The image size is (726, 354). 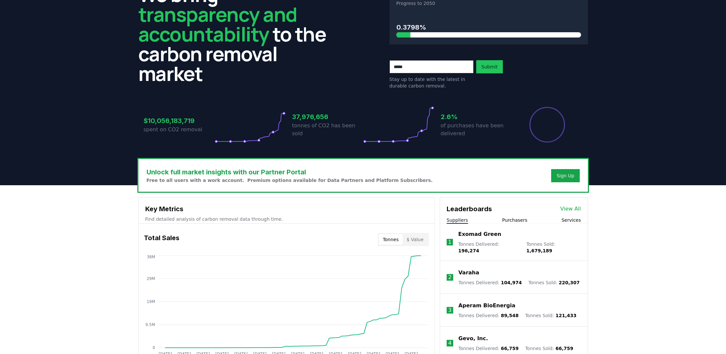 What do you see at coordinates (154, 347) in the screenshot?
I see `tspan: 0` at bounding box center [154, 347].